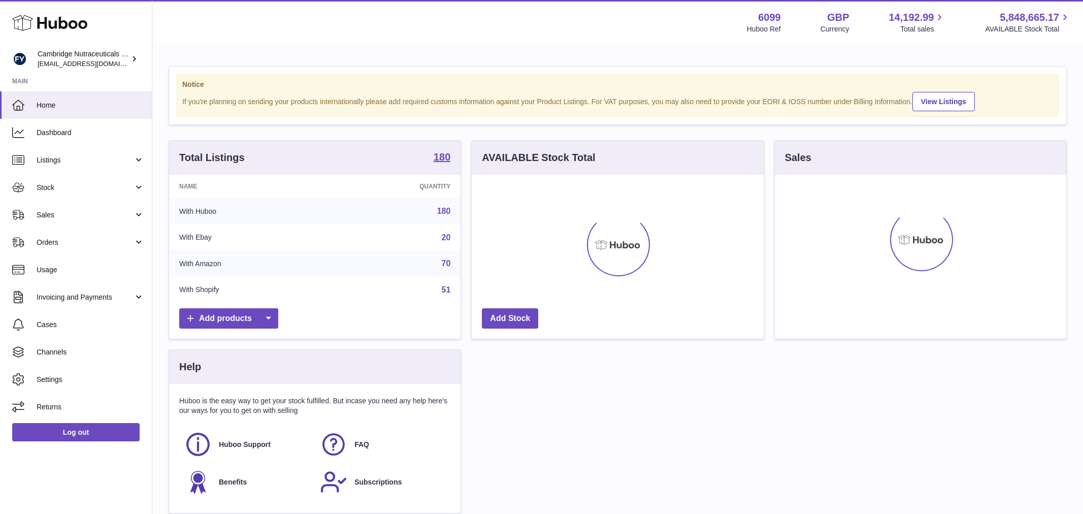  Describe the element at coordinates (90, 324) in the screenshot. I see `span: Cases` at that location.